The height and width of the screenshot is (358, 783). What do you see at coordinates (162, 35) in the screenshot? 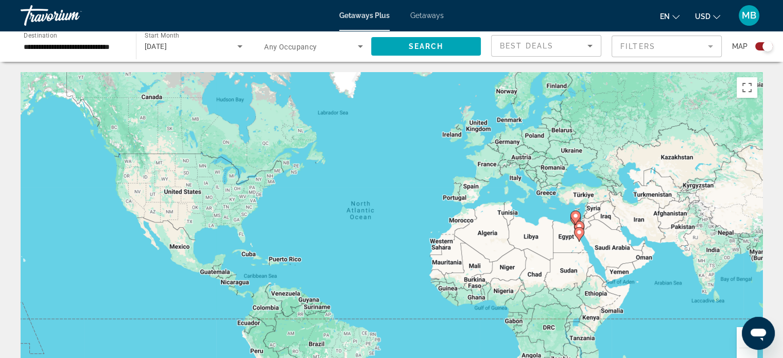
I see `span: Start Month` at bounding box center [162, 35].